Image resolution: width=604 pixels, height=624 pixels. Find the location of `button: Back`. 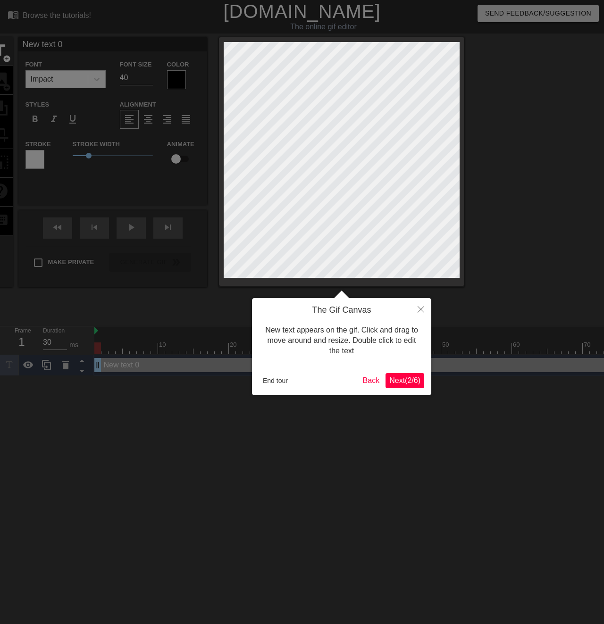

button: Back is located at coordinates (371, 381).